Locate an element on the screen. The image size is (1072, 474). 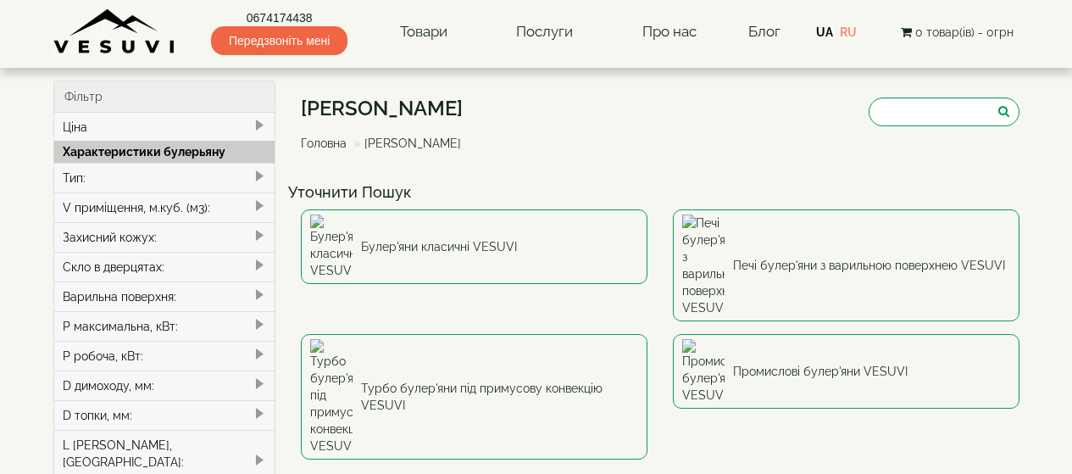
div: Варильна поверхня: is located at coordinates (164, 296).